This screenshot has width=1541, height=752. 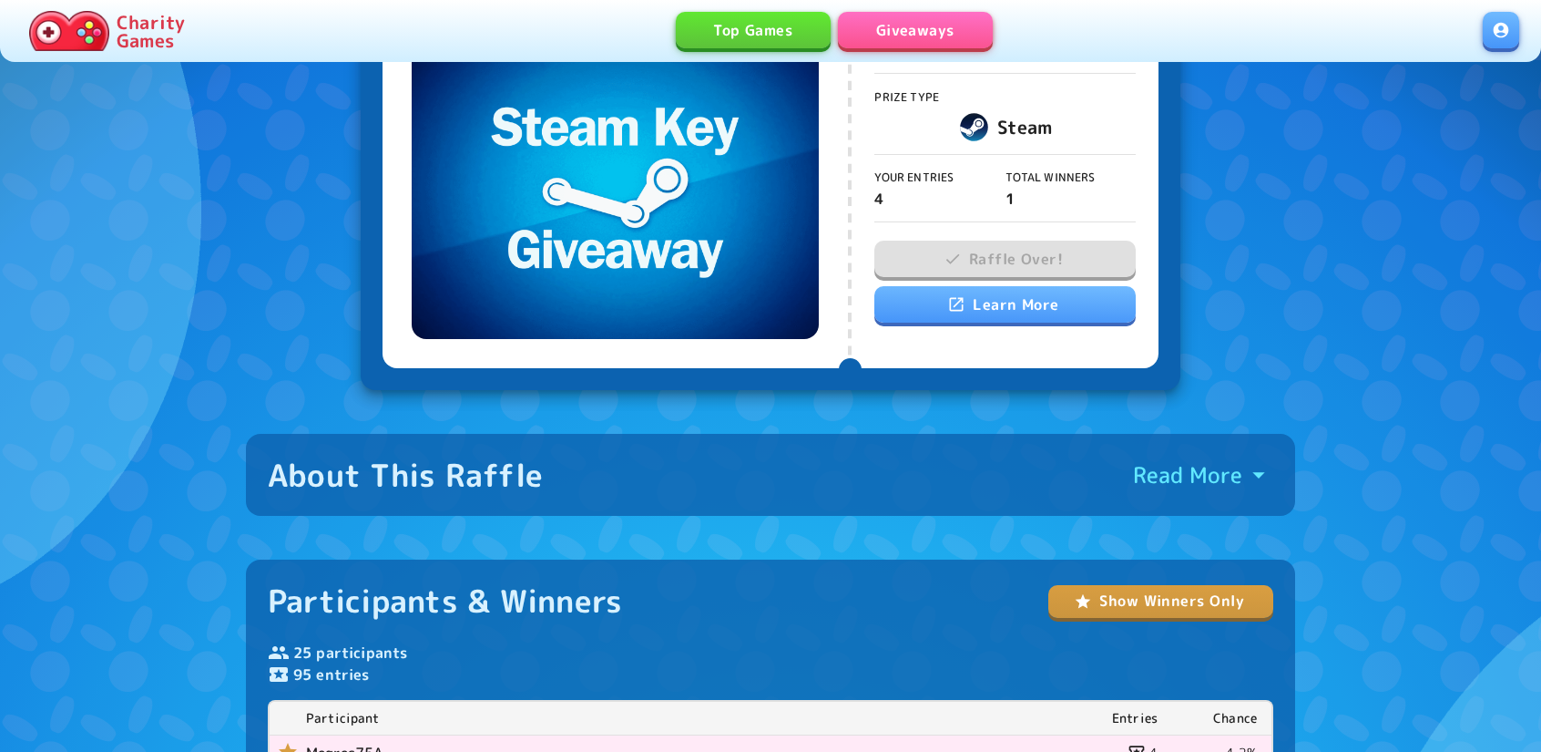 I want to click on span: Your Entries, so click(x=914, y=177).